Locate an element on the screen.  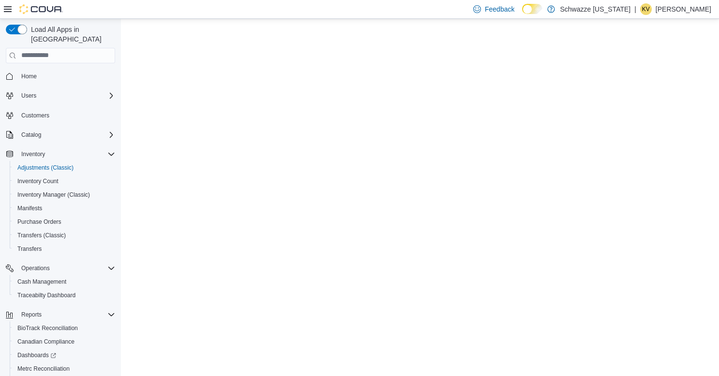
input: Dark Mode is located at coordinates (532, 9).